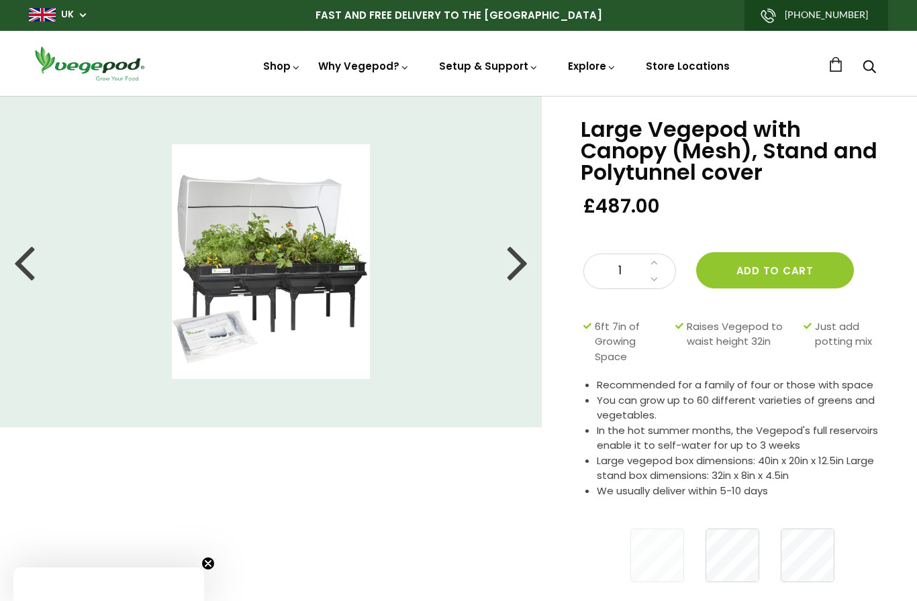  What do you see at coordinates (739, 468) in the screenshot?
I see `li: Large vegepod box dimensions: 40in x 20in x 12.5in Large stand box dimensions: 32in x 8in x 4.5in` at bounding box center [739, 468].